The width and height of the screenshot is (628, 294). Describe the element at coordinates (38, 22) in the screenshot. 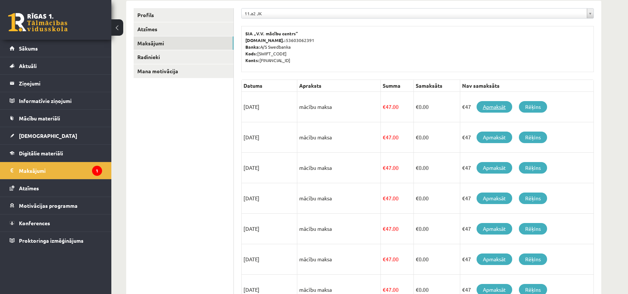

I see `a: Rīgas 1. Tālmācības vidusskola` at that location.